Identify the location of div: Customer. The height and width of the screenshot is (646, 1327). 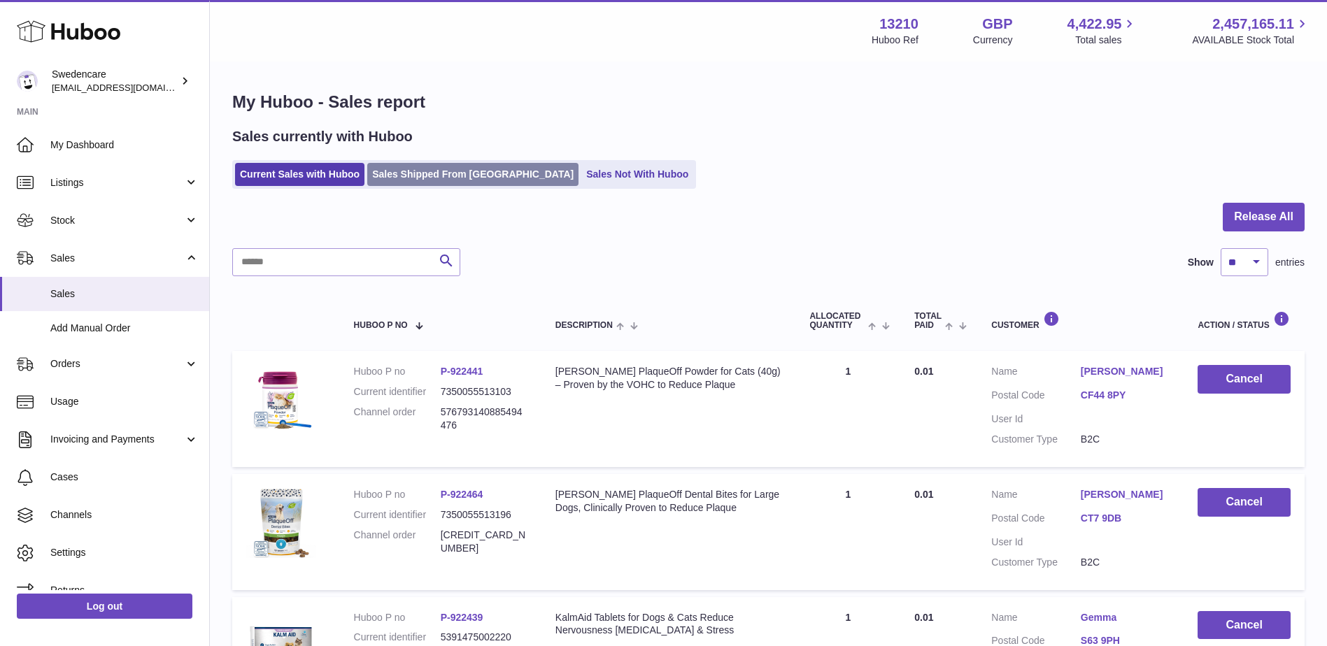
(1080, 320).